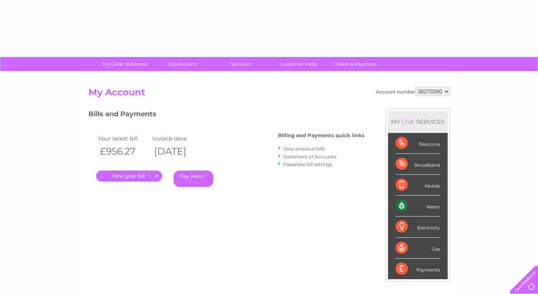 This screenshot has height=294, width=538. What do you see at coordinates (417, 121) in the screenshot?
I see `div: MY SERVICES` at bounding box center [417, 121].